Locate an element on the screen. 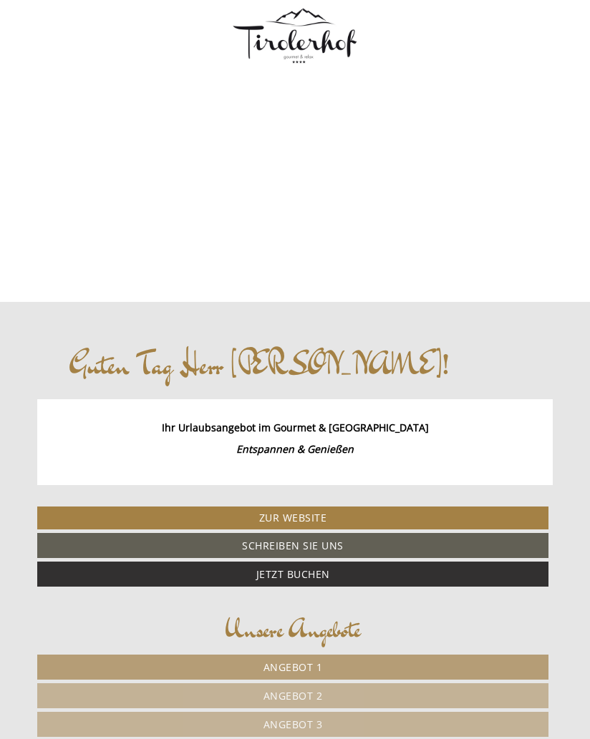 The image size is (590, 739). span: Angebot 2 is located at coordinates (293, 695).